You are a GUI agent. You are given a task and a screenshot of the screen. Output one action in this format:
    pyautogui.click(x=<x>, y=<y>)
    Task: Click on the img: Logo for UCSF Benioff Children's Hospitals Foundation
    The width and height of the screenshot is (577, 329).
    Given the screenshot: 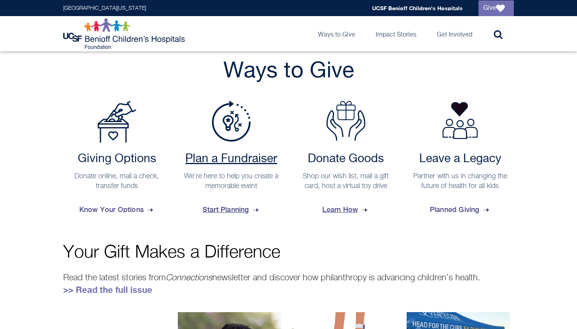 What is the action you would take?
    pyautogui.click(x=125, y=34)
    